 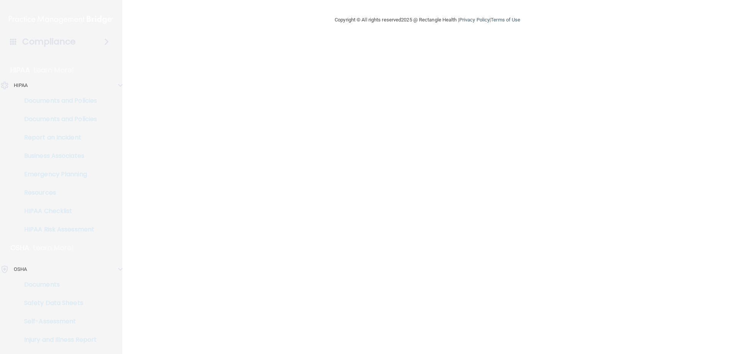 I want to click on p: Report an Incident, so click(x=57, y=138).